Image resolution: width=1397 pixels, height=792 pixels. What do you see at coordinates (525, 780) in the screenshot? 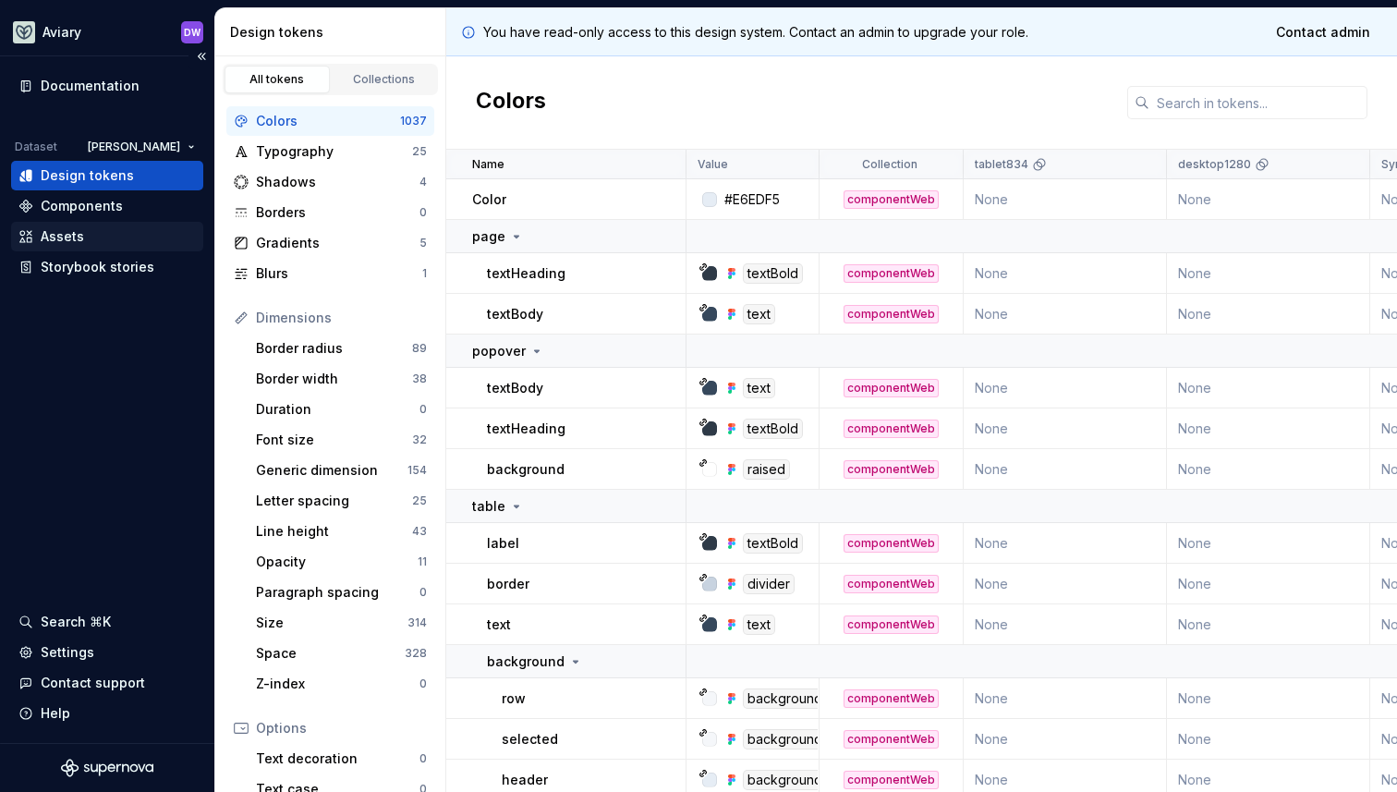
I see `p: header` at bounding box center [525, 780].